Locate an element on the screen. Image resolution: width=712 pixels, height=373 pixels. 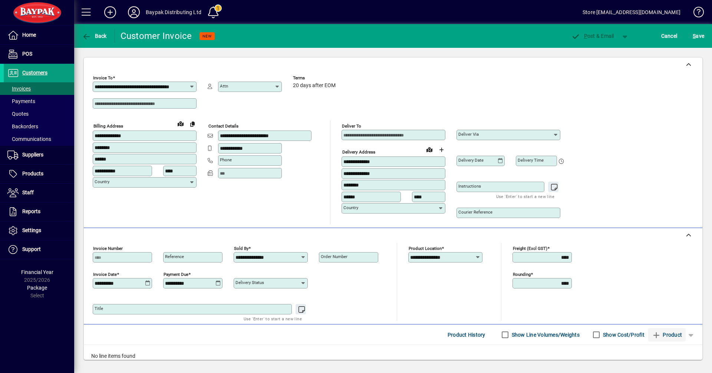
a: POS is located at coordinates (39, 54).